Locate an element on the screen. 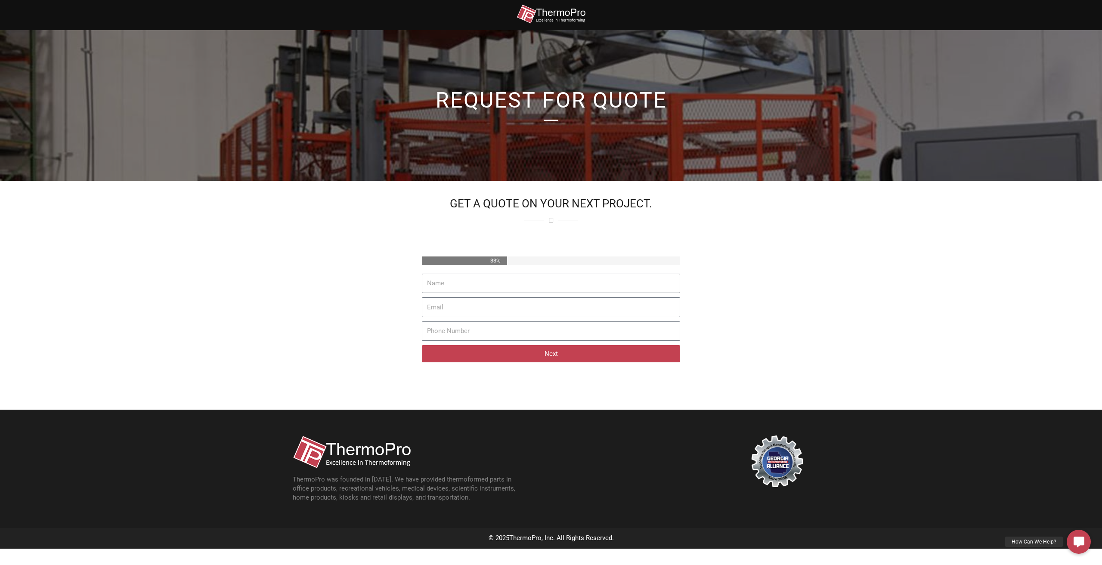 This screenshot has height=565, width=1102. h1: Request for Quote is located at coordinates (551, 100).